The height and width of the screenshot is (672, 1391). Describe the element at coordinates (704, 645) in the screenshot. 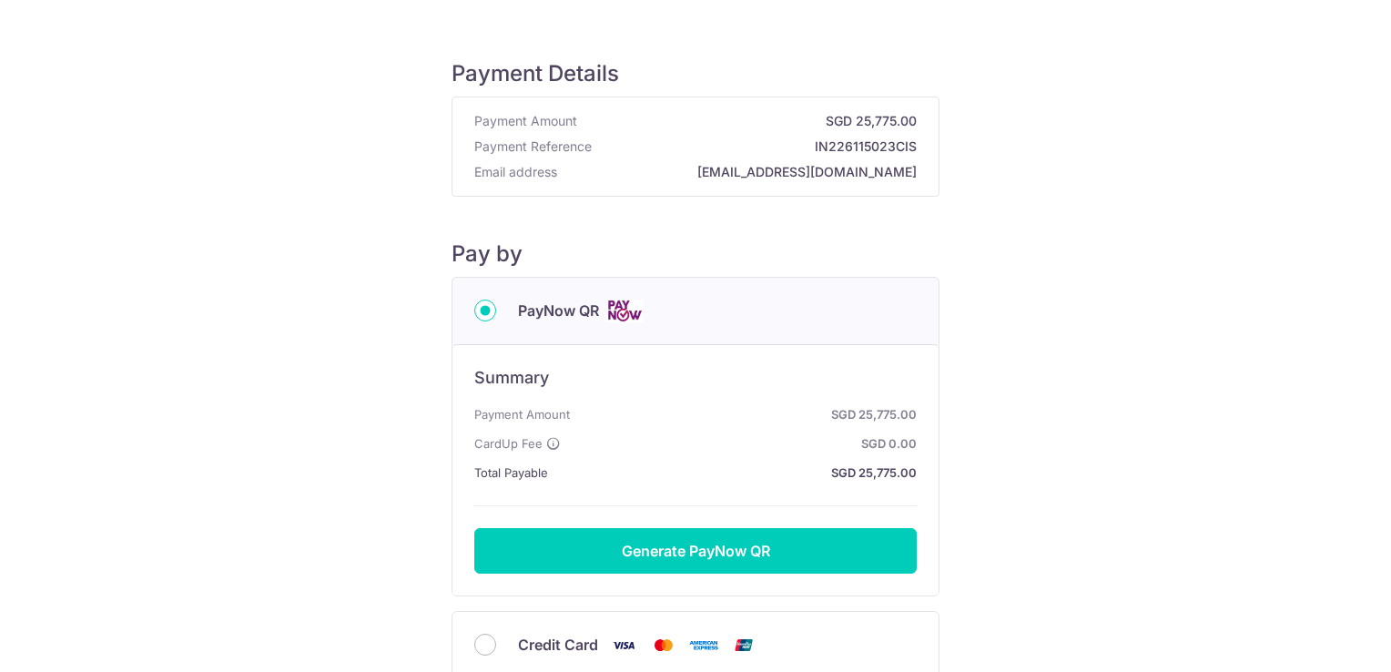

I see `img: American Express` at that location.